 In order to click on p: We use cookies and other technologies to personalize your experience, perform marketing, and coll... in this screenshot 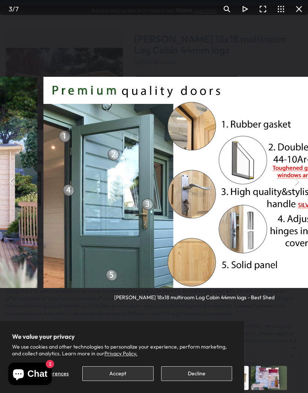, I will do `click(122, 350)`.